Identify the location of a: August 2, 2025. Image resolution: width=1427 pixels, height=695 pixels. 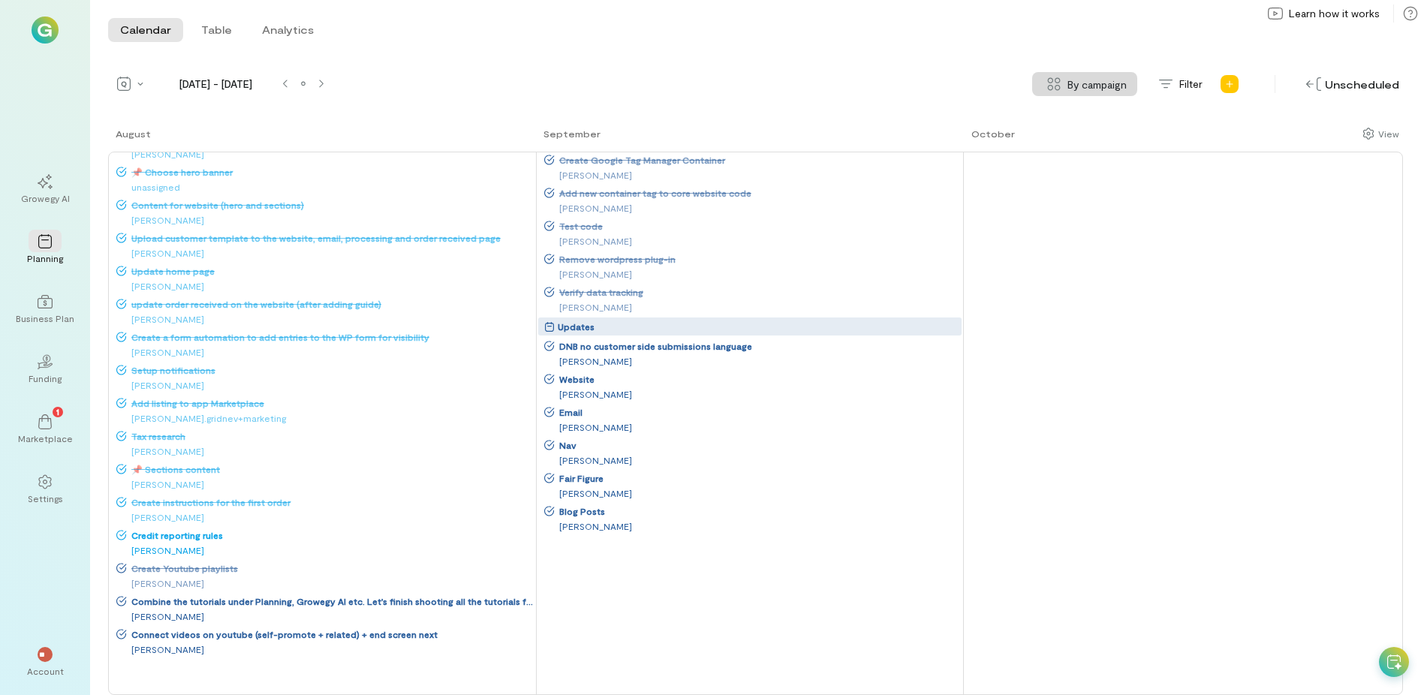
(570, 139).